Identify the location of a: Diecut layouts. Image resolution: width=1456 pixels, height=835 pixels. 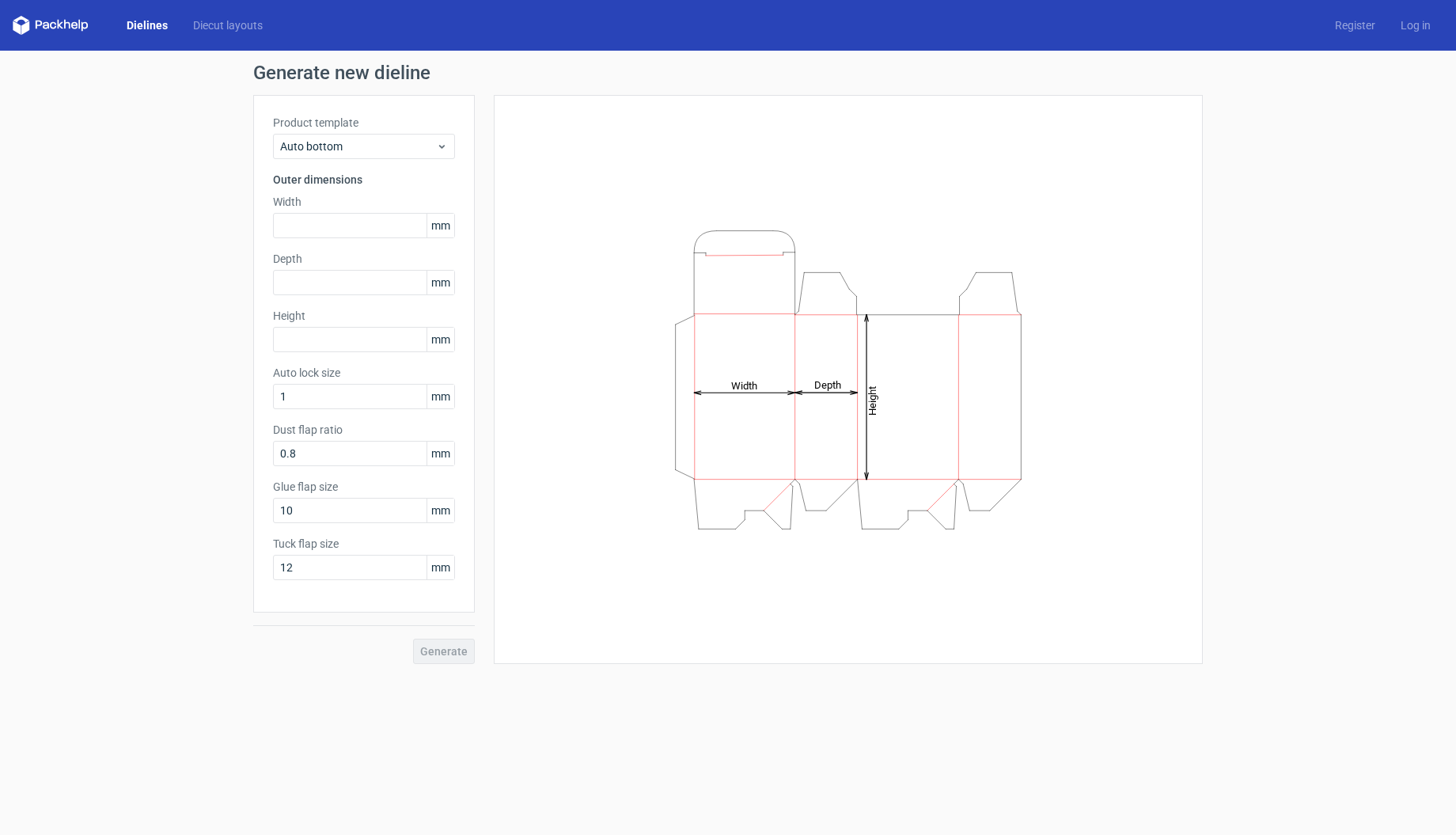
(228, 25).